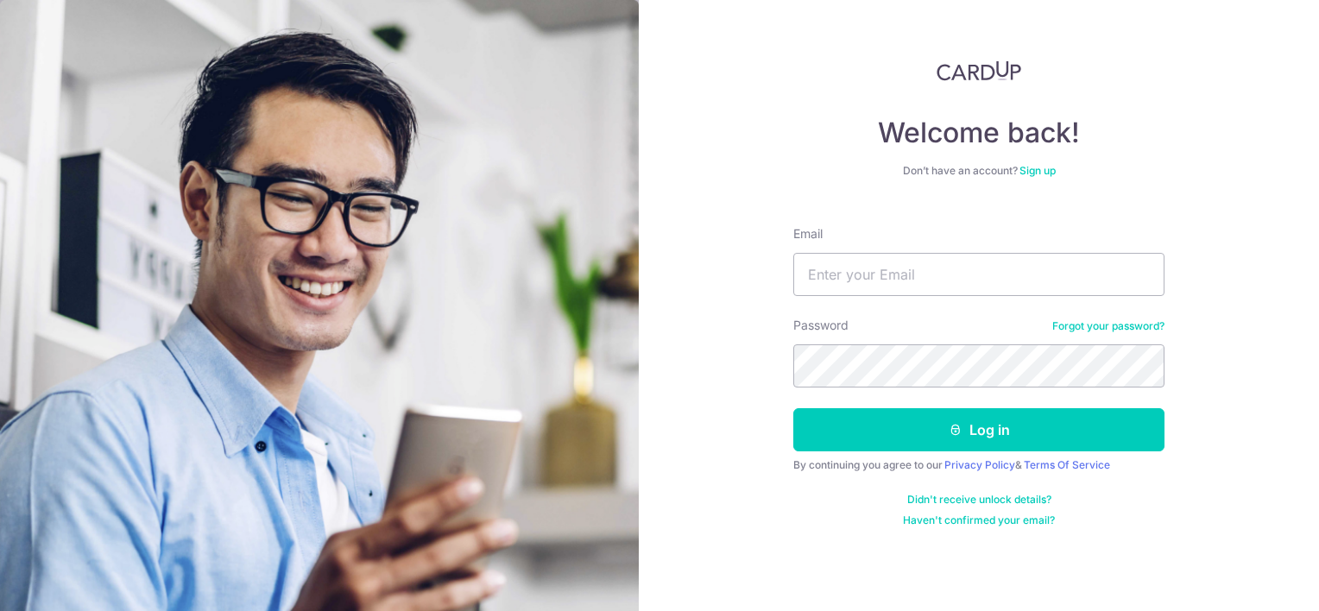 The height and width of the screenshot is (611, 1319). I want to click on input: Enter your Email, so click(979, 274).